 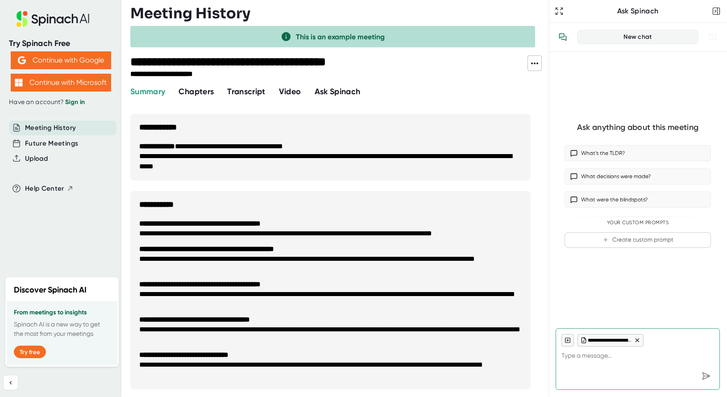 I want to click on span: Video, so click(x=290, y=91).